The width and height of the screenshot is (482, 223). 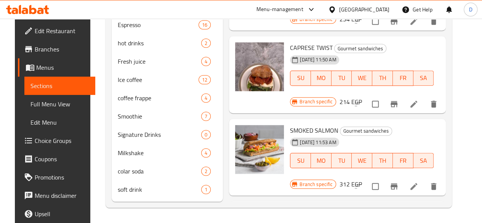 I want to click on div: Menu-management, so click(x=280, y=10).